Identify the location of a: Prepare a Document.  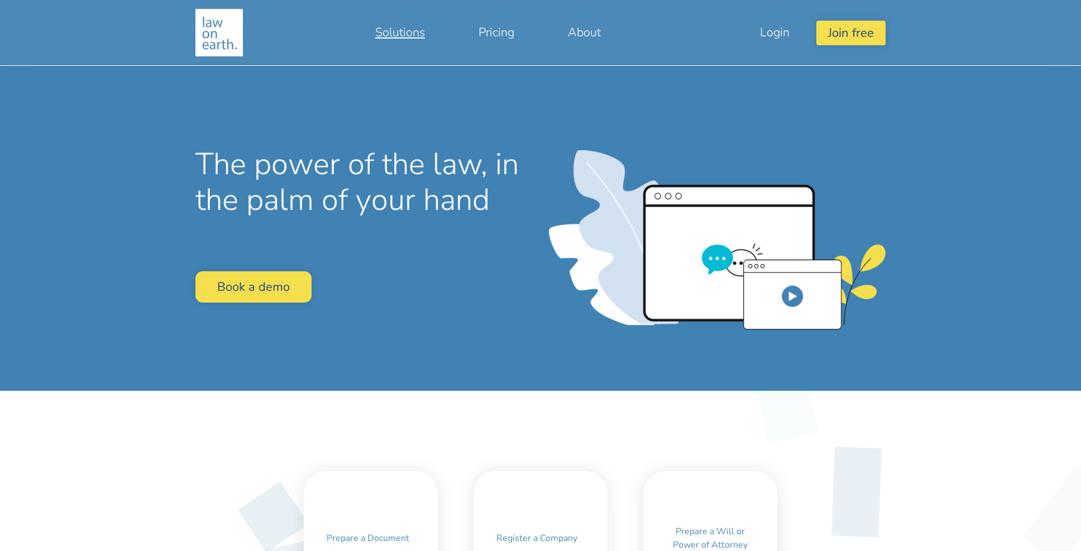
(368, 538).